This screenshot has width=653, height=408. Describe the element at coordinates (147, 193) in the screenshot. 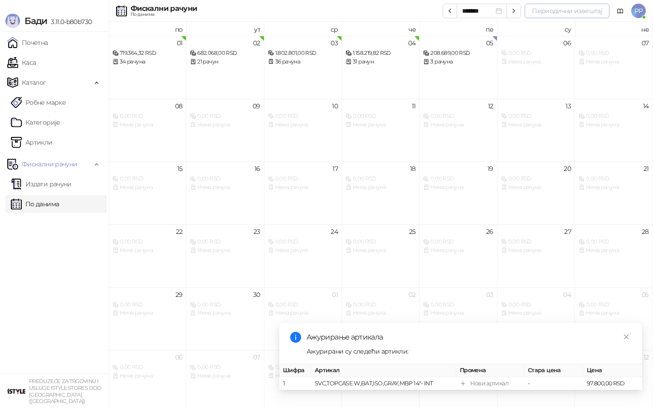

I see `td: 2025-09-15` at that location.